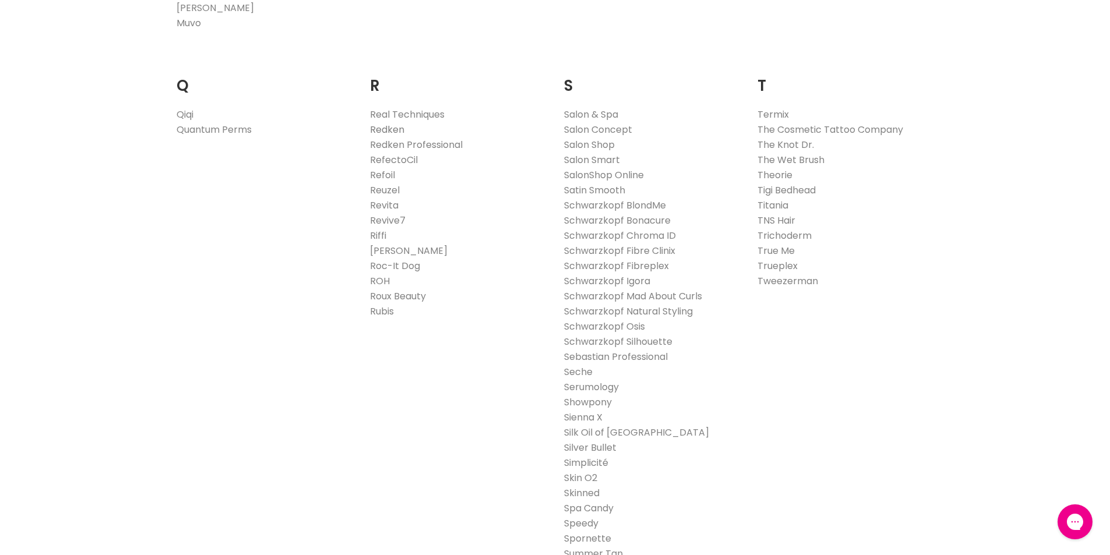  Describe the element at coordinates (589, 145) in the screenshot. I see `a: Salon Shop` at that location.